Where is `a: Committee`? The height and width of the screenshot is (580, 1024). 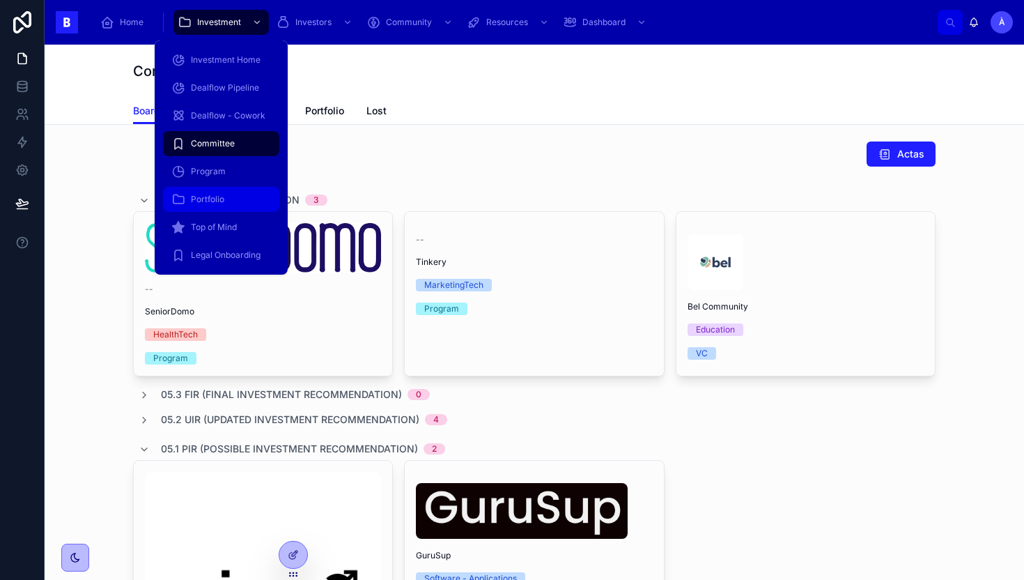 a: Committee is located at coordinates (221, 144).